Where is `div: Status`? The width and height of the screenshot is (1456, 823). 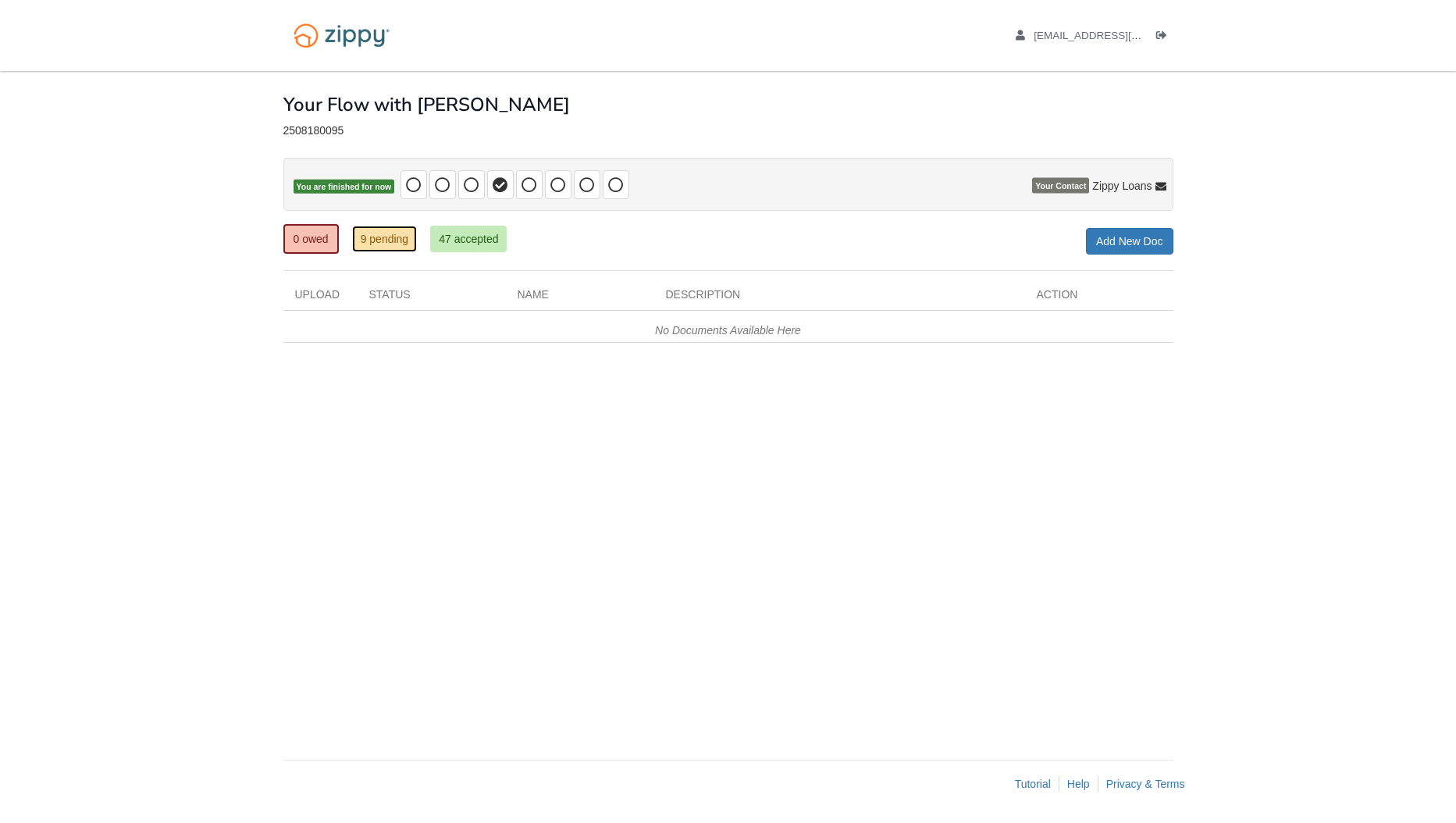 div: Status is located at coordinates (431, 298).